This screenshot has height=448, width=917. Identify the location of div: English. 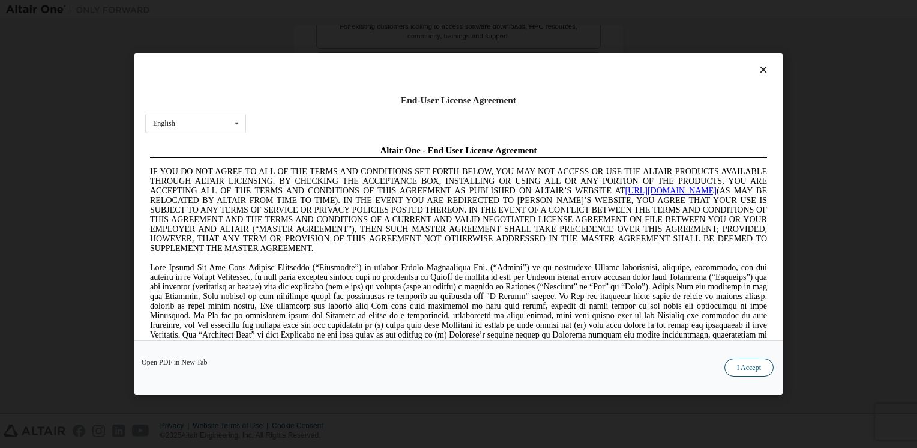
(164, 123).